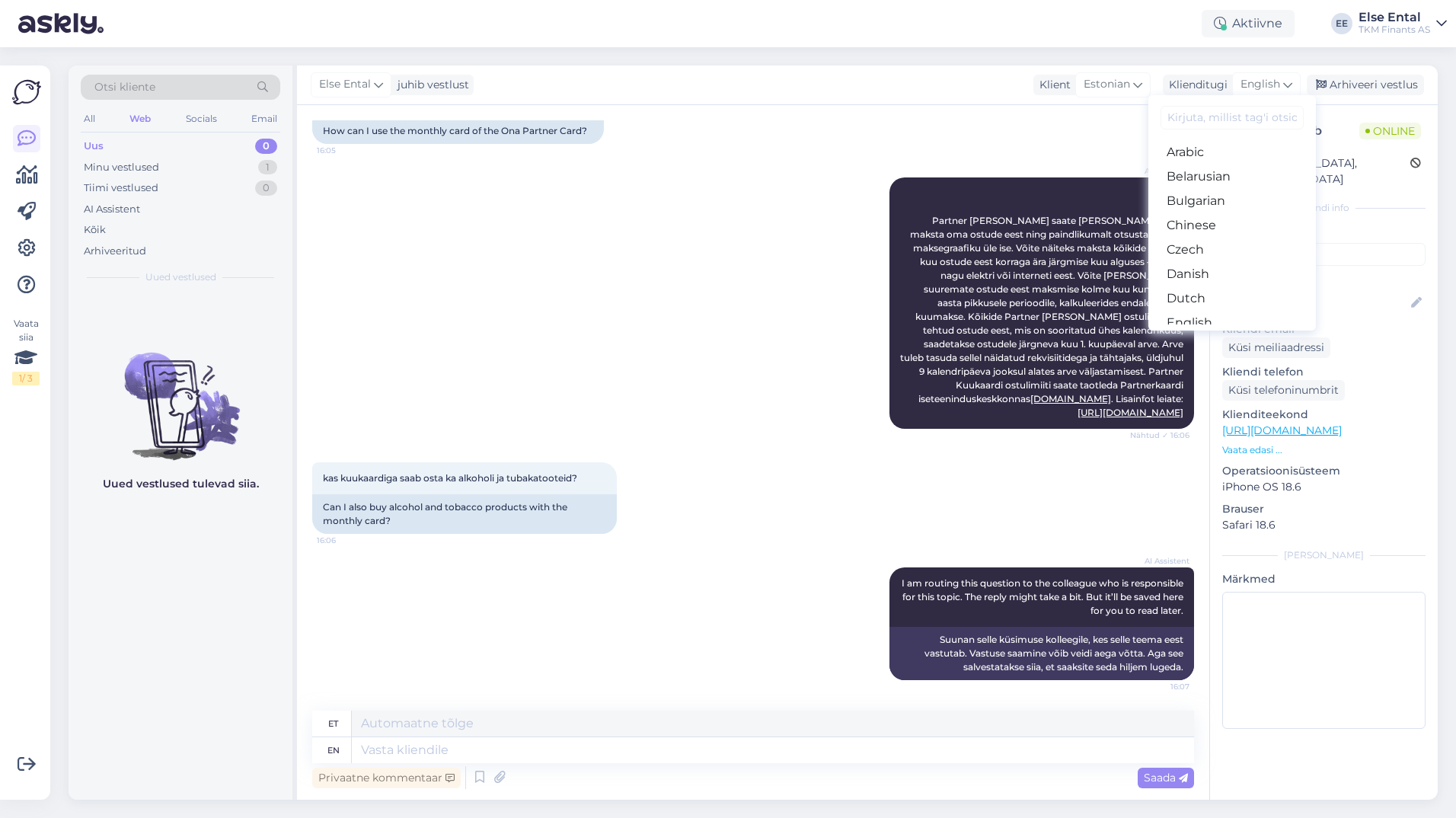 The height and width of the screenshot is (818, 1456). What do you see at coordinates (1276, 347) in the screenshot?
I see `div: Küsi meiliaadressi` at bounding box center [1276, 347].